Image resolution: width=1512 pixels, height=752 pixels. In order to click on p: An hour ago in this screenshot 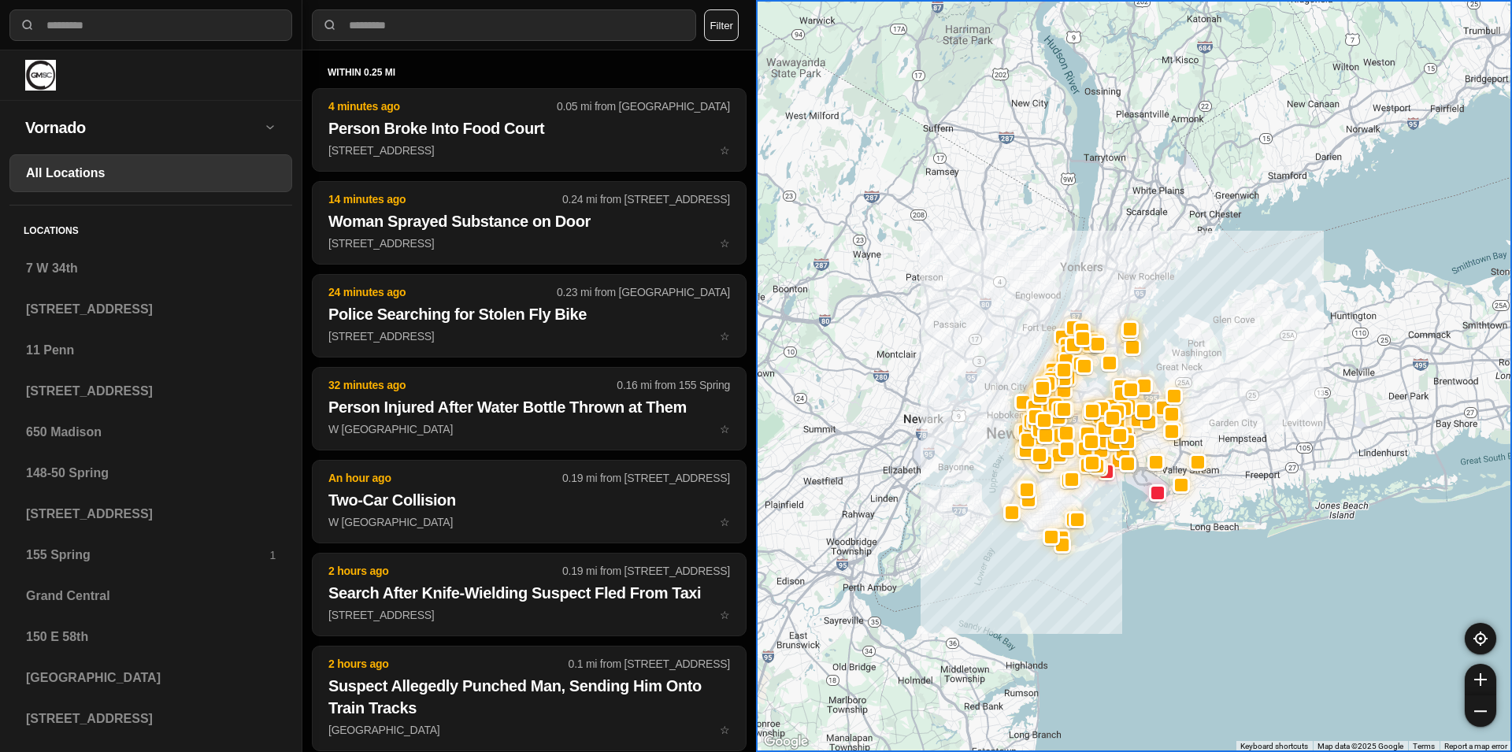, I will do `click(445, 478)`.